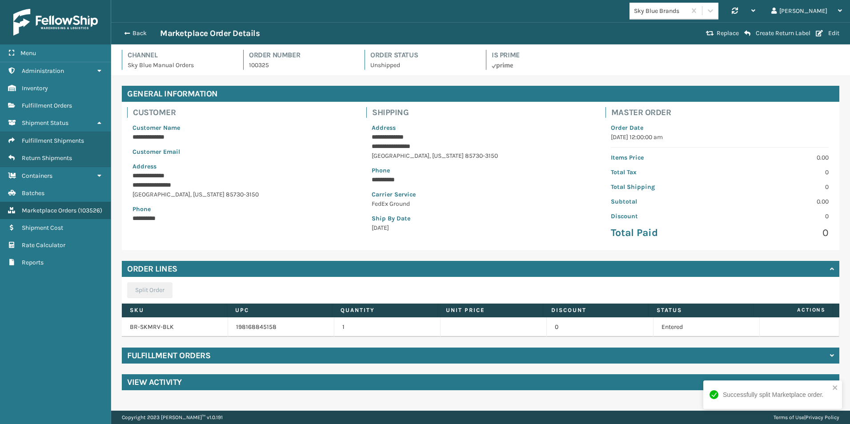 This screenshot has height=424, width=850. I want to click on span: Reports, so click(32, 262).